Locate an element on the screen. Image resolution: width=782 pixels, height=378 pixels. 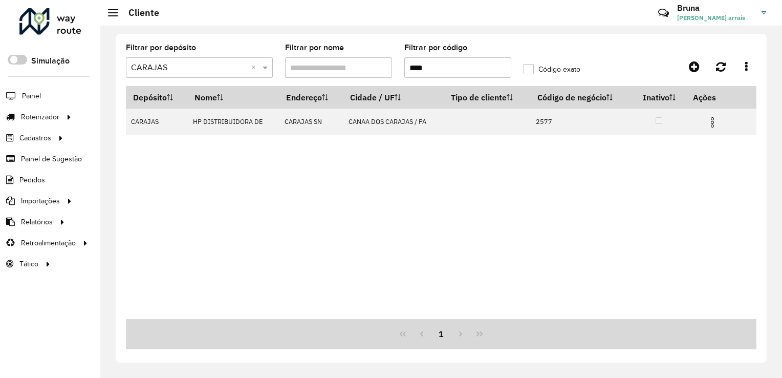
th: Depósito is located at coordinates (157, 97).